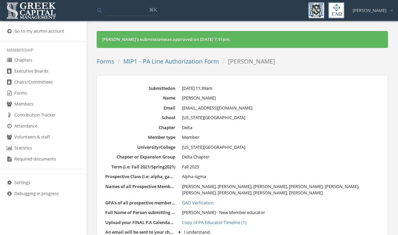  Describe the element at coordinates (105, 61) in the screenshot. I see `a: Forms` at that location.